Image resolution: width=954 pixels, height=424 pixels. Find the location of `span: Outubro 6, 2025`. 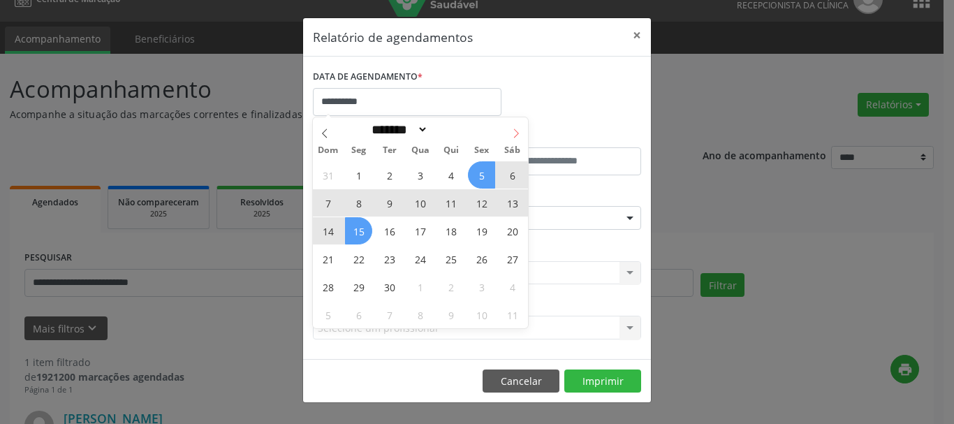

span: Outubro 6, 2025 is located at coordinates (358, 314).